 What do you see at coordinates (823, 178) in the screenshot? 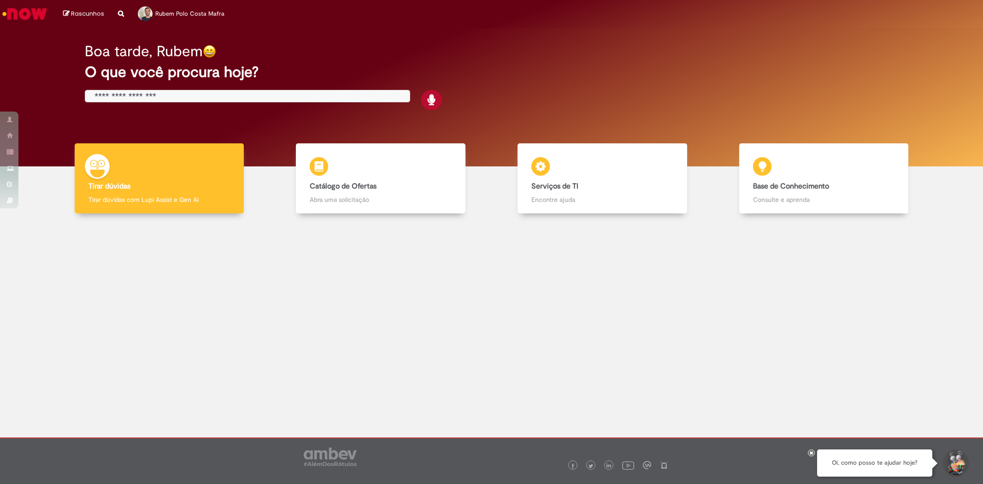
I see `a: Base de Conhecimento Consulte e aprenda` at bounding box center [823, 178].